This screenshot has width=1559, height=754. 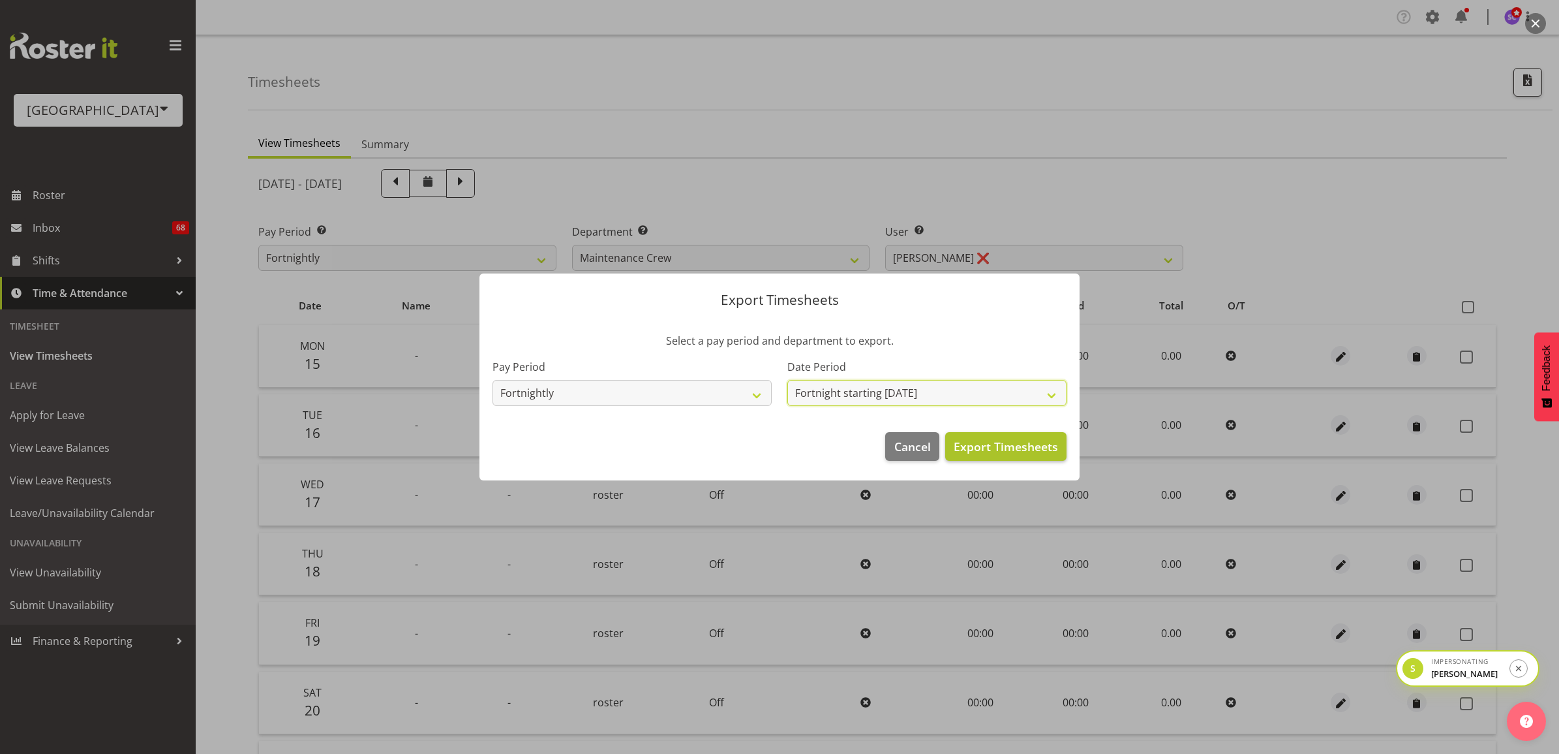 I want to click on label: Date Period, so click(x=927, y=367).